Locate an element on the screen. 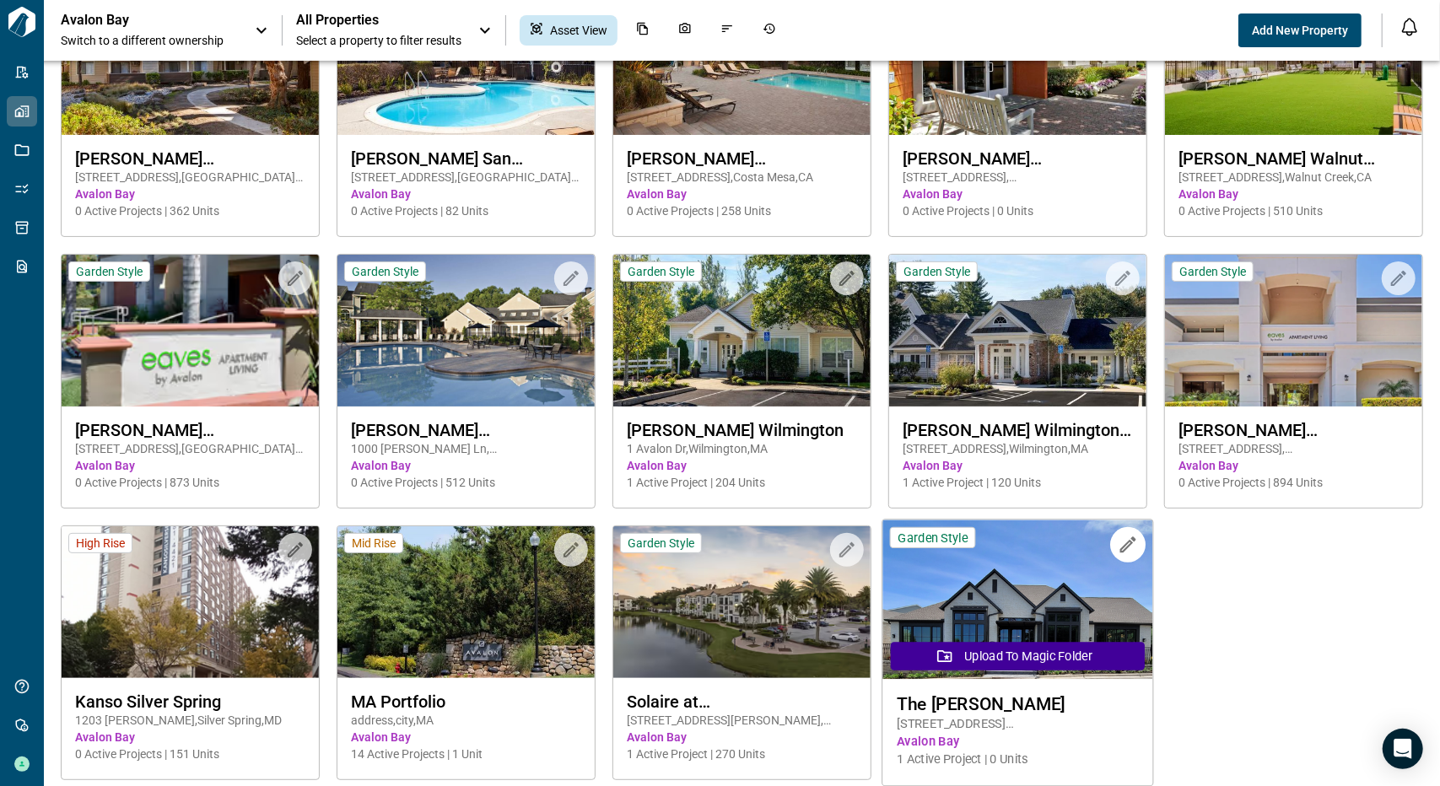  span: MA Portfolio is located at coordinates (466, 702).